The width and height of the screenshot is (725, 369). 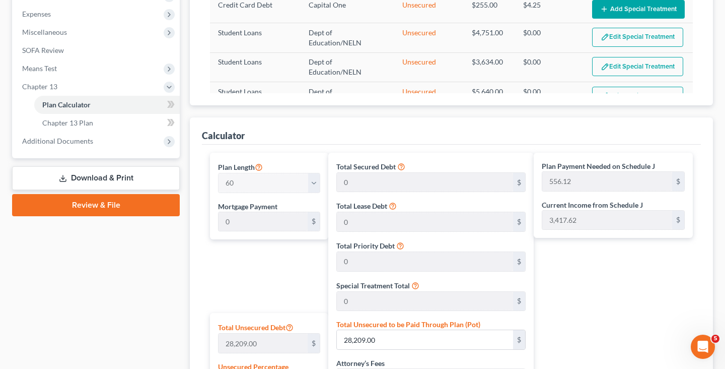 What do you see at coordinates (240, 167) in the screenshot?
I see `label: Plan Length` at bounding box center [240, 167].